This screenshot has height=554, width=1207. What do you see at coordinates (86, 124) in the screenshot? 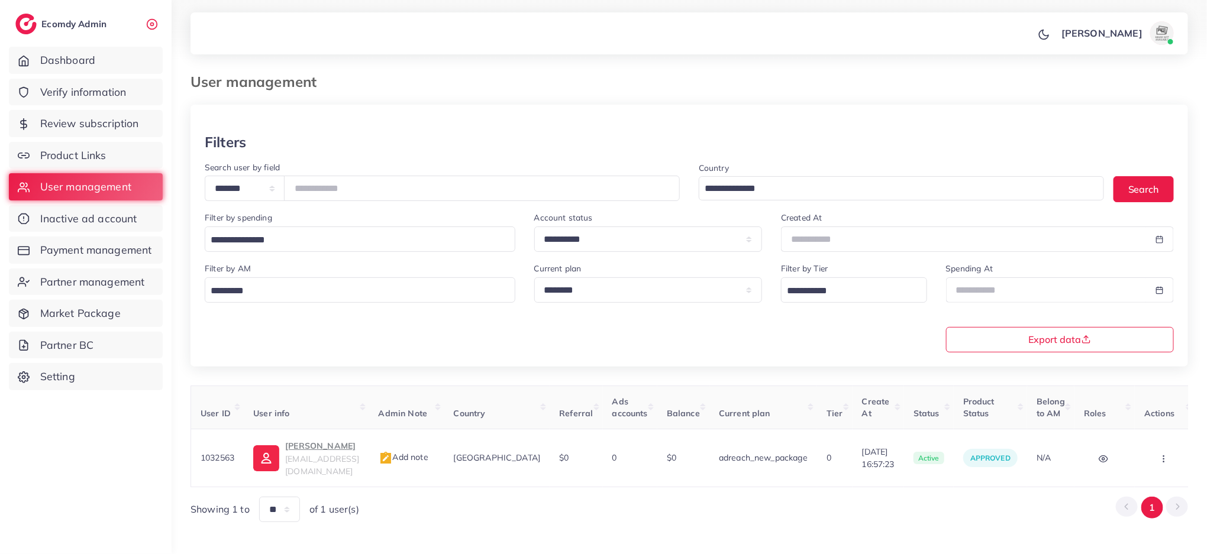
I see `a: Review subscription` at bounding box center [86, 124].